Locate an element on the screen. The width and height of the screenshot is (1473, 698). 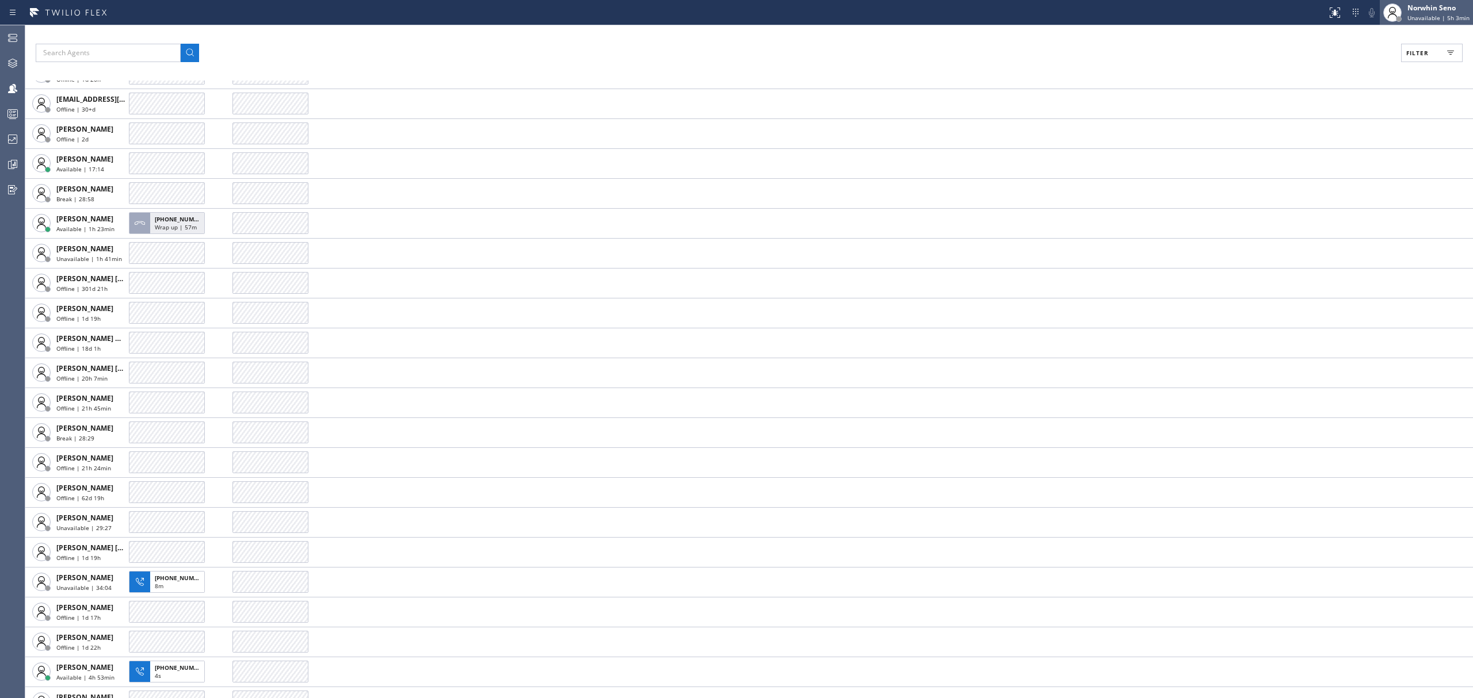
span: Available | 17:14 is located at coordinates (80, 169).